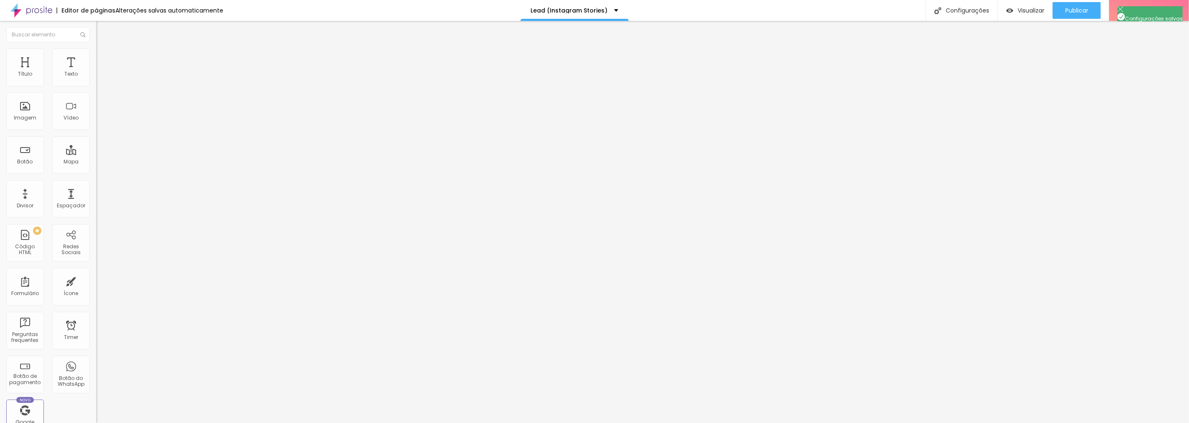  Describe the element at coordinates (25, 118) in the screenshot. I see `div: Imagem` at that location.